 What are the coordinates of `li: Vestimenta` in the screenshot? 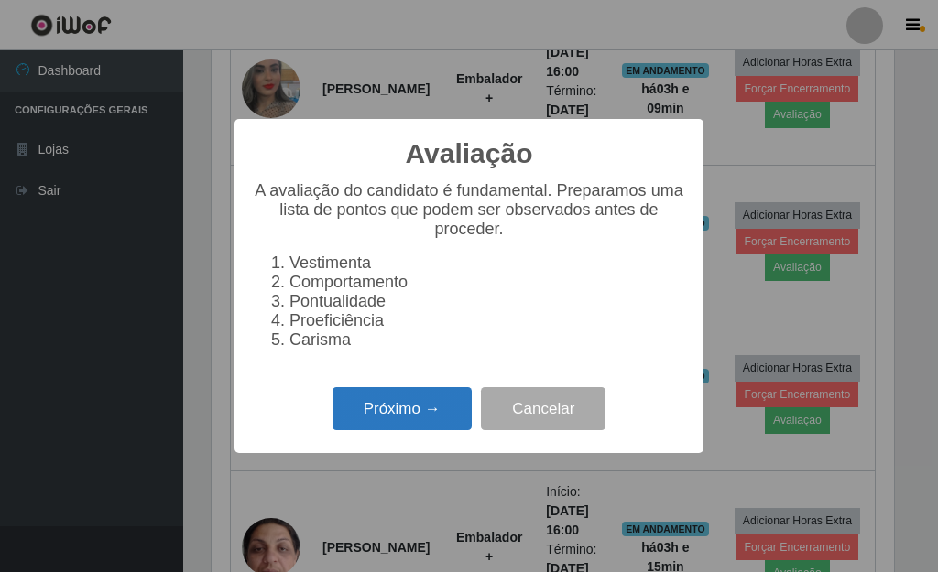 It's located at (487, 263).